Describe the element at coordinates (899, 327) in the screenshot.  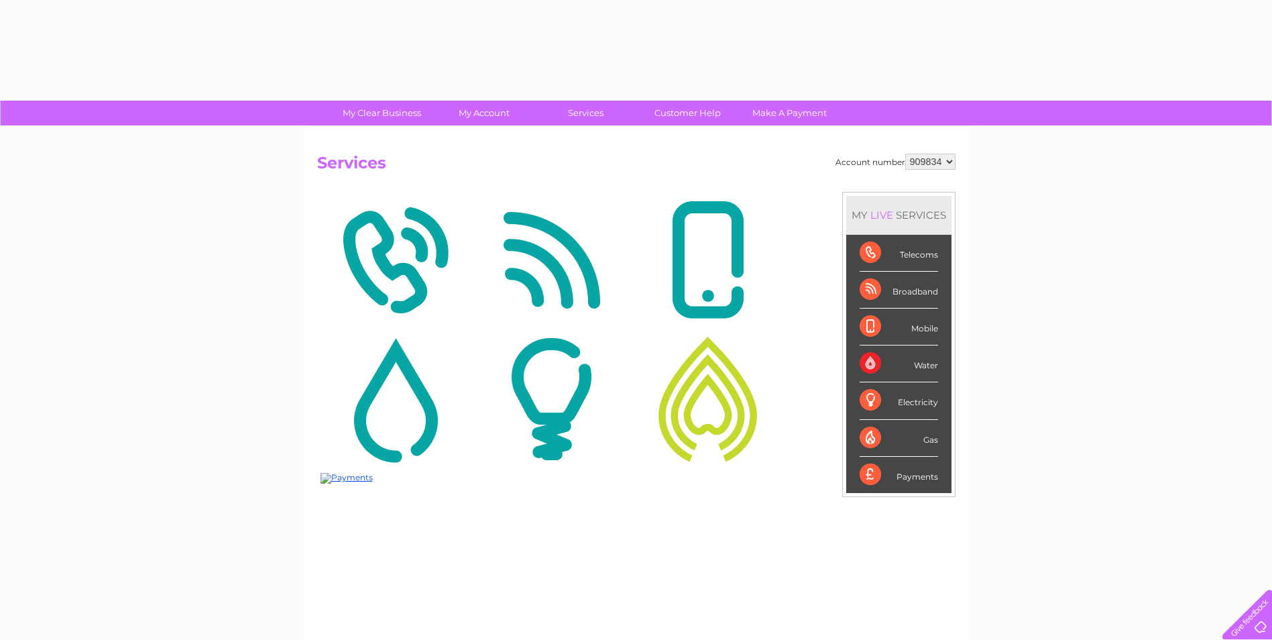
I see `div: Mobile` at that location.